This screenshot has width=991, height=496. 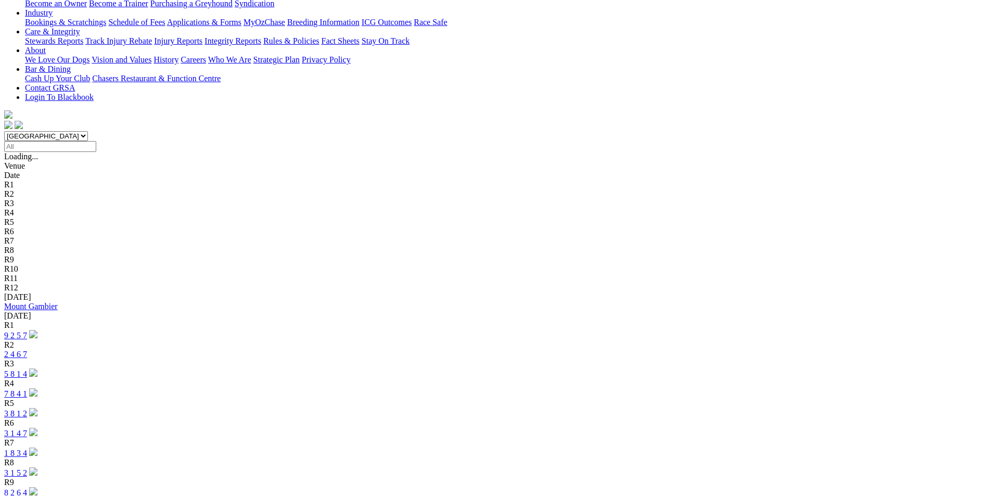 I want to click on a: Injury Reports, so click(x=178, y=41).